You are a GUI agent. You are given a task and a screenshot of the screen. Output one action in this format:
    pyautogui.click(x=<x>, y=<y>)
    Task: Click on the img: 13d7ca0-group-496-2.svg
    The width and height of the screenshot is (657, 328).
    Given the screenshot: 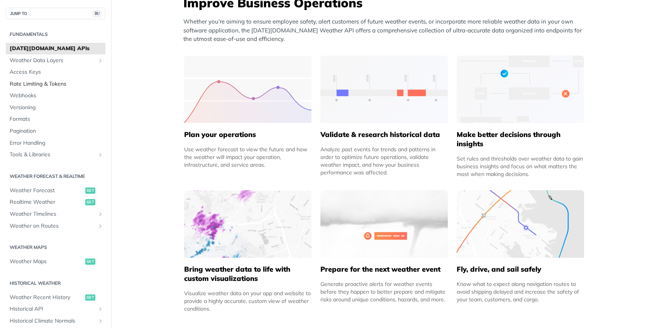 What is the action you would take?
    pyautogui.click(x=384, y=89)
    